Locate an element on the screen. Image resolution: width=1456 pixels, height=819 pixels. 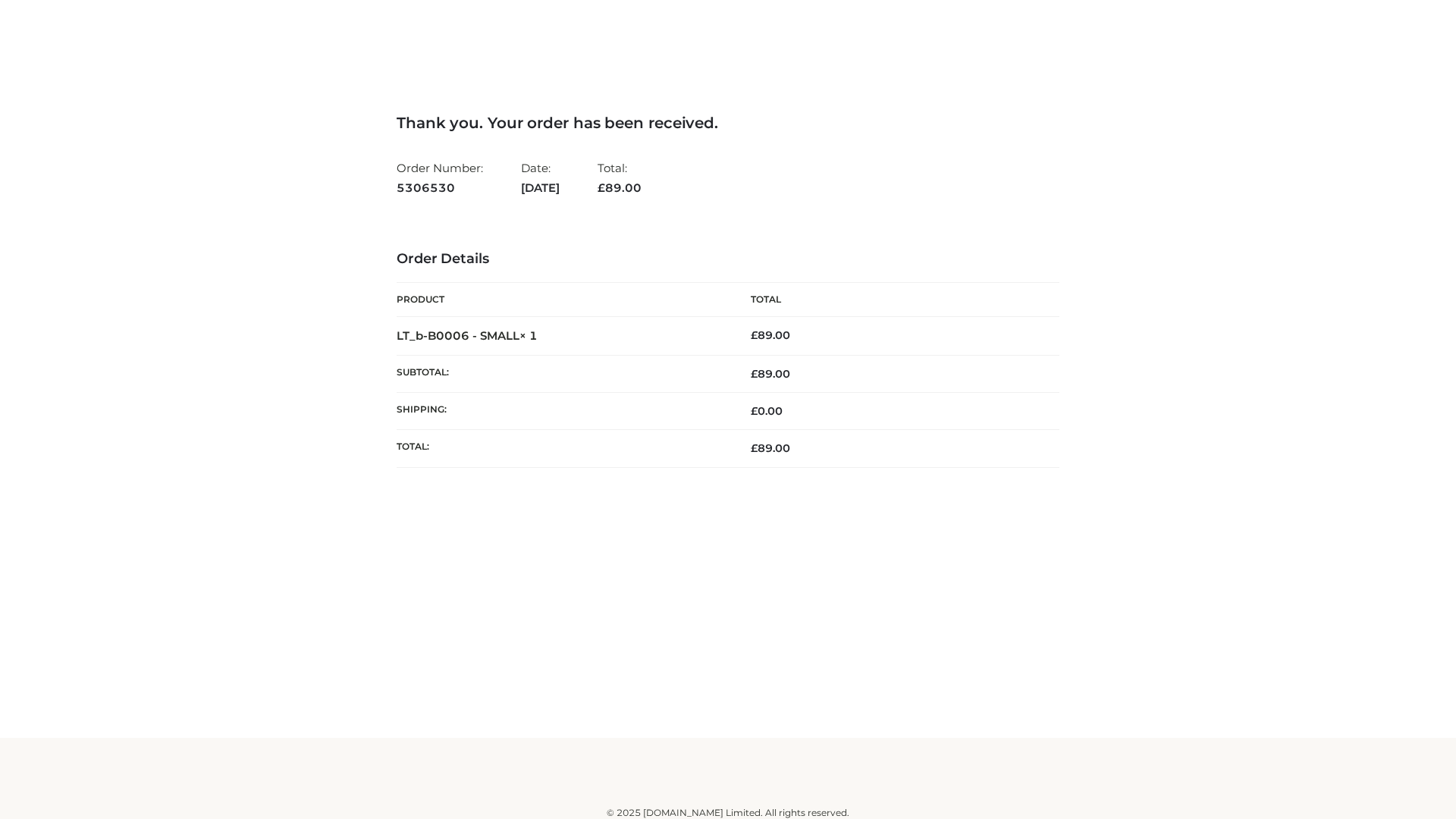
th: Shipping: is located at coordinates (562, 411).